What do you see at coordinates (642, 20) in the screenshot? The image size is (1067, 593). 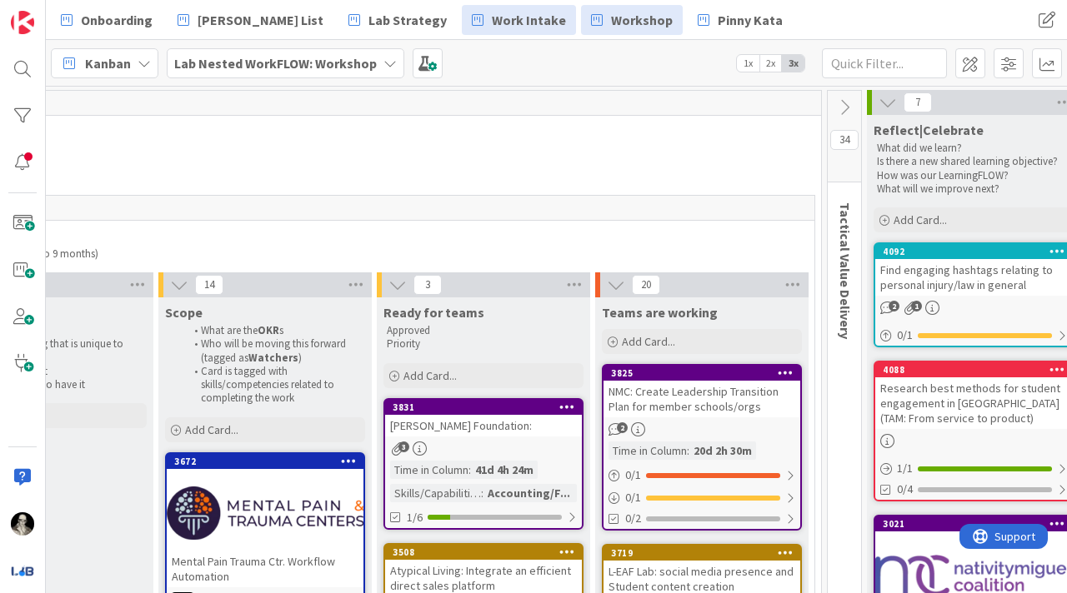 I see `span: Workshop` at bounding box center [642, 20].